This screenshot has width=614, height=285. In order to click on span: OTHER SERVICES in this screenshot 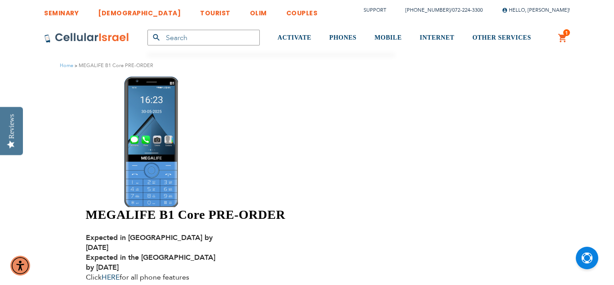, I will do `click(502, 37)`.